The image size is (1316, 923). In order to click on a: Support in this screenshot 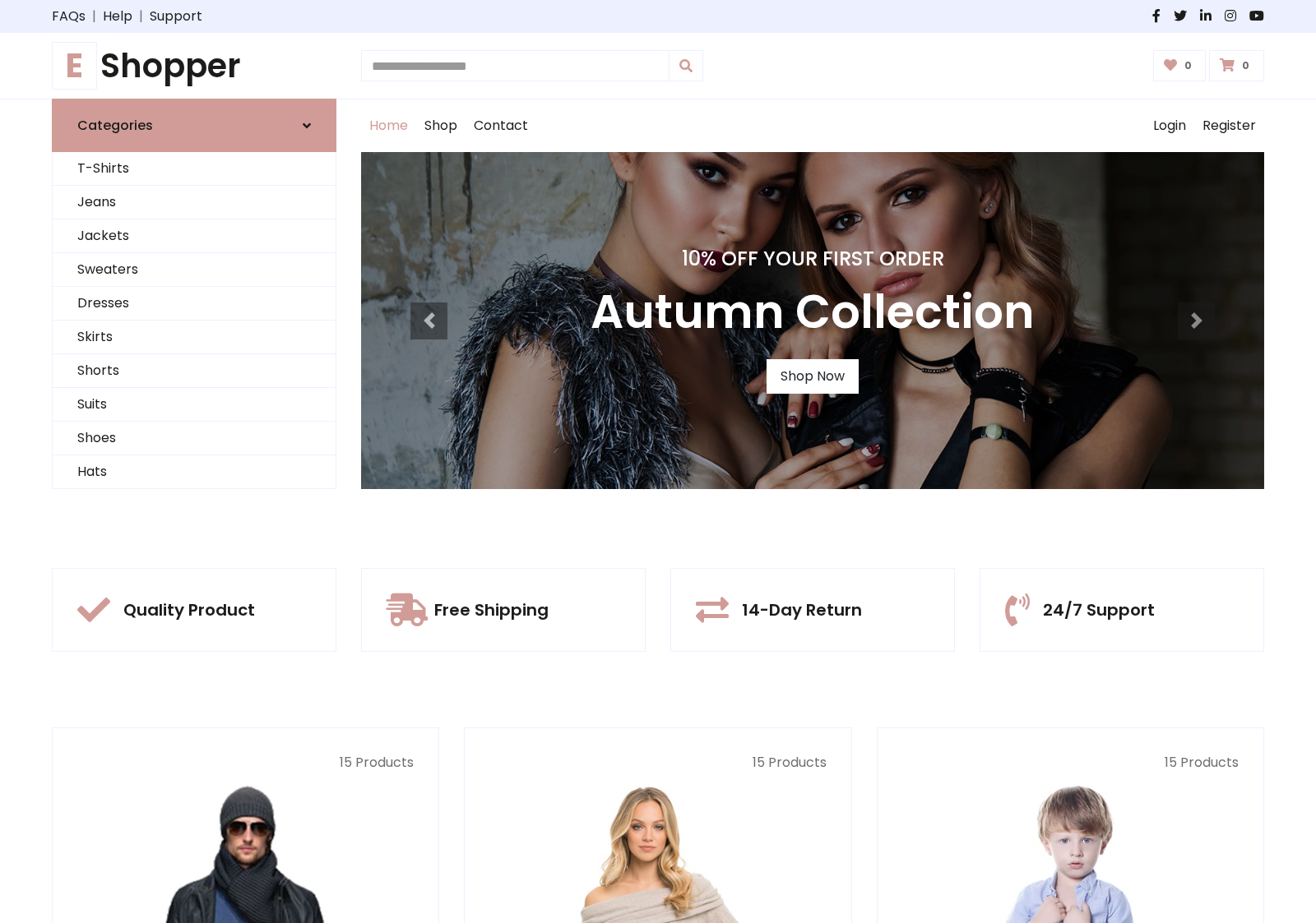, I will do `click(176, 16)`.